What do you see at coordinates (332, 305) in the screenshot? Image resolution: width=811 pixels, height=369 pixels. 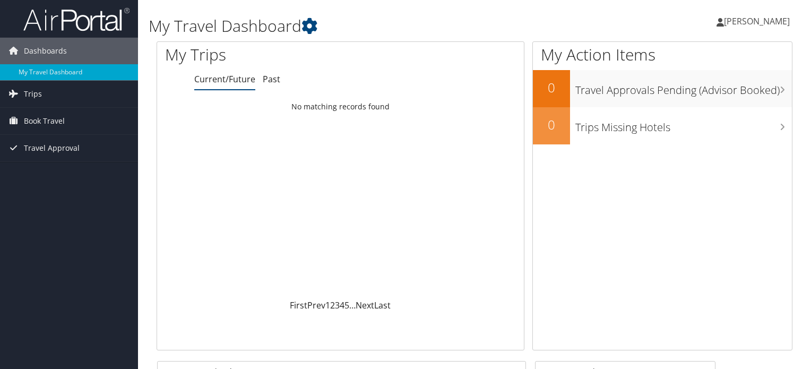 I see `a: 2` at bounding box center [332, 305].